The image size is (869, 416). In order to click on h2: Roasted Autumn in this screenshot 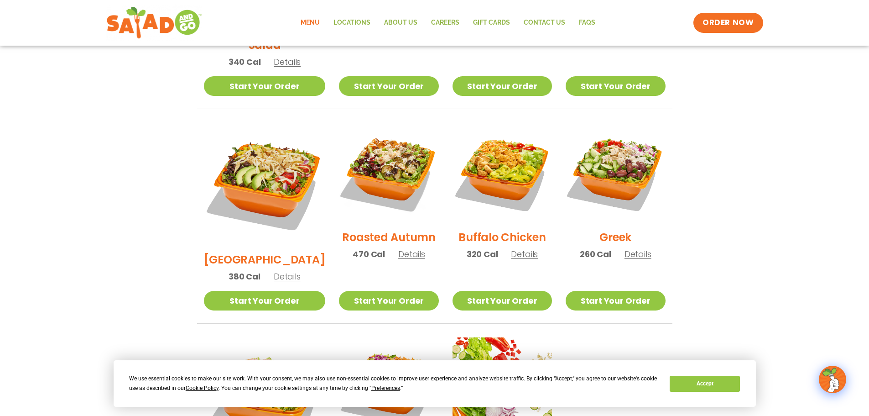, I will do `click(389, 237)`.